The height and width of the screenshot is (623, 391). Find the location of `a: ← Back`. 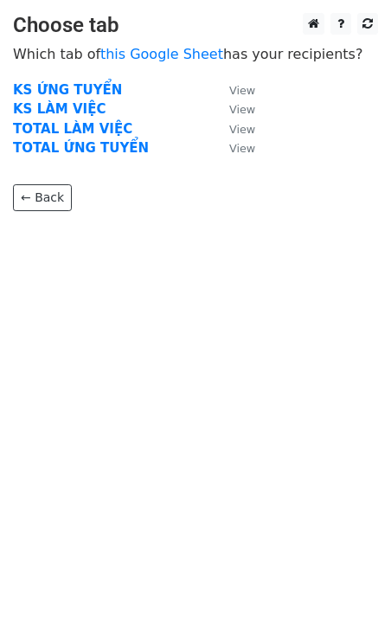

a: ← Back is located at coordinates (42, 197).